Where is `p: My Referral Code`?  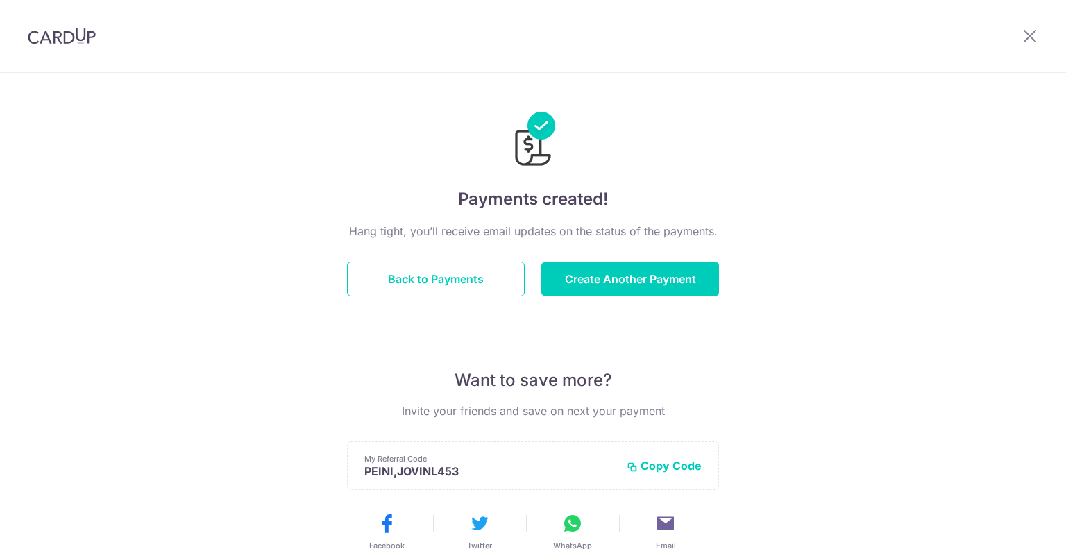
p: My Referral Code is located at coordinates (490, 459).